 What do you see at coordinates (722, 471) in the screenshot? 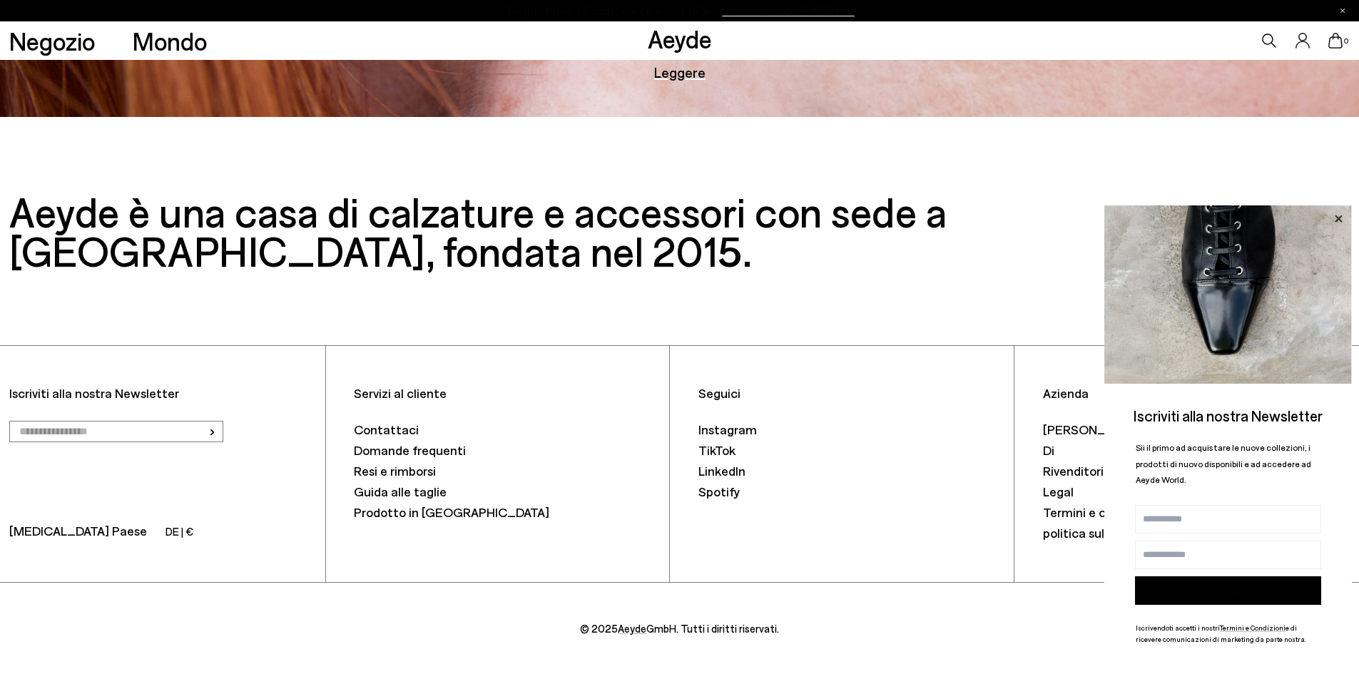
I see `font: LinkedIn` at bounding box center [722, 471].